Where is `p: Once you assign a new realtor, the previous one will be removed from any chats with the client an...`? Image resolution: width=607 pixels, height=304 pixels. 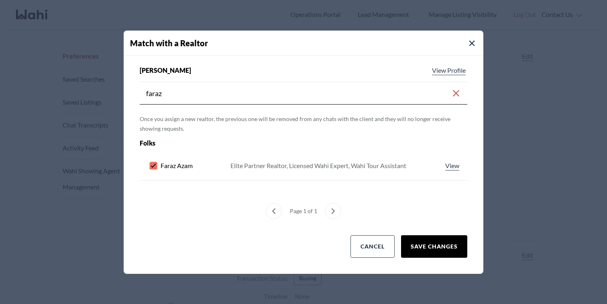
p: Once you assign a new realtor, the previous one will be removed from any chats with the client an... is located at coordinates (304, 124).